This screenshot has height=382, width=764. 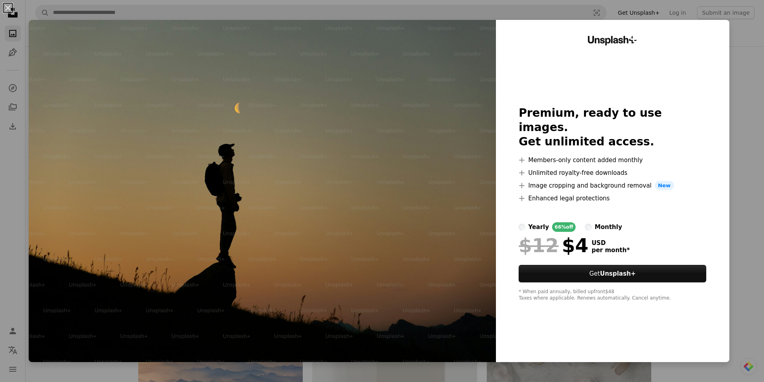 What do you see at coordinates (608, 227) in the screenshot?
I see `div: monthly` at bounding box center [608, 227].